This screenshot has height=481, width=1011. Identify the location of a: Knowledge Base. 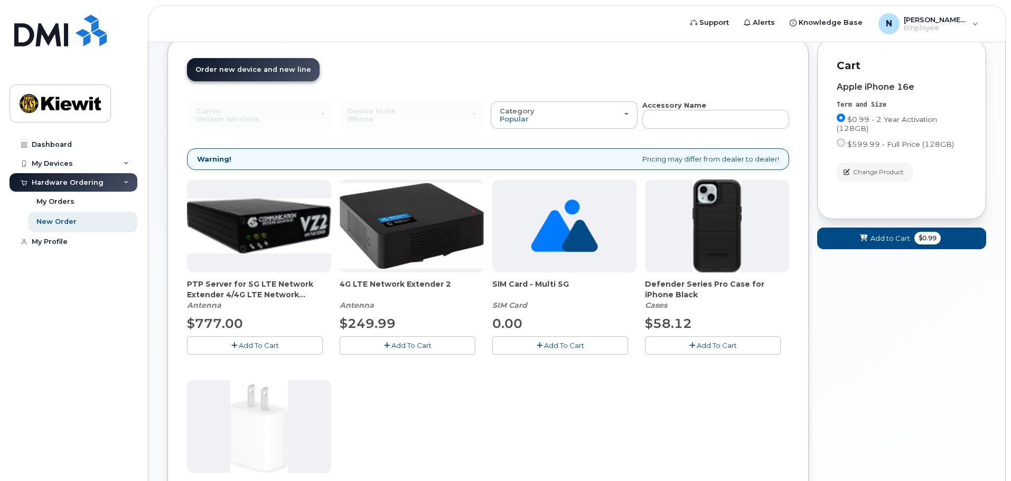
(826, 23).